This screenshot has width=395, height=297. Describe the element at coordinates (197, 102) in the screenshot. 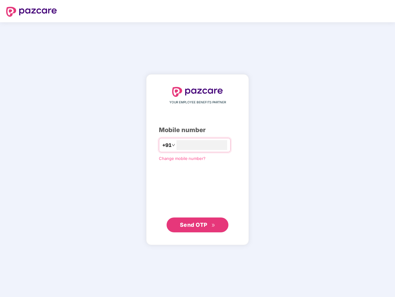

I see `span: YOUR EMPLOYEE BENEFITS PARTNER` at that location.